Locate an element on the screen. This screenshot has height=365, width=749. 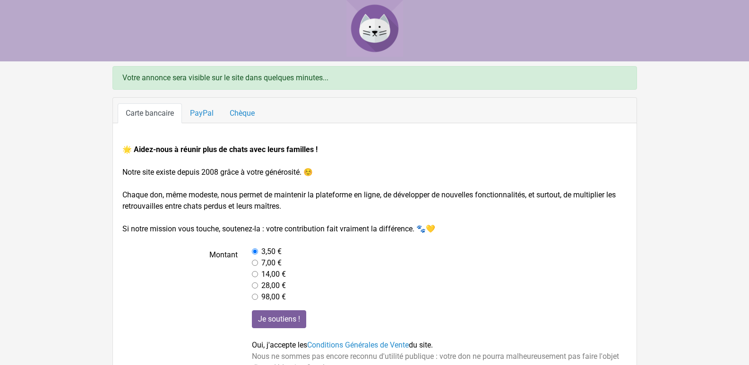
label: 3,50 € is located at coordinates (271, 252).